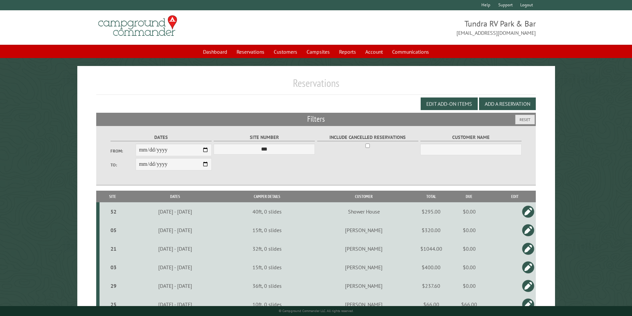  Describe the element at coordinates (267, 304) in the screenshot. I see `td: 10ft, 0 slides` at that location.